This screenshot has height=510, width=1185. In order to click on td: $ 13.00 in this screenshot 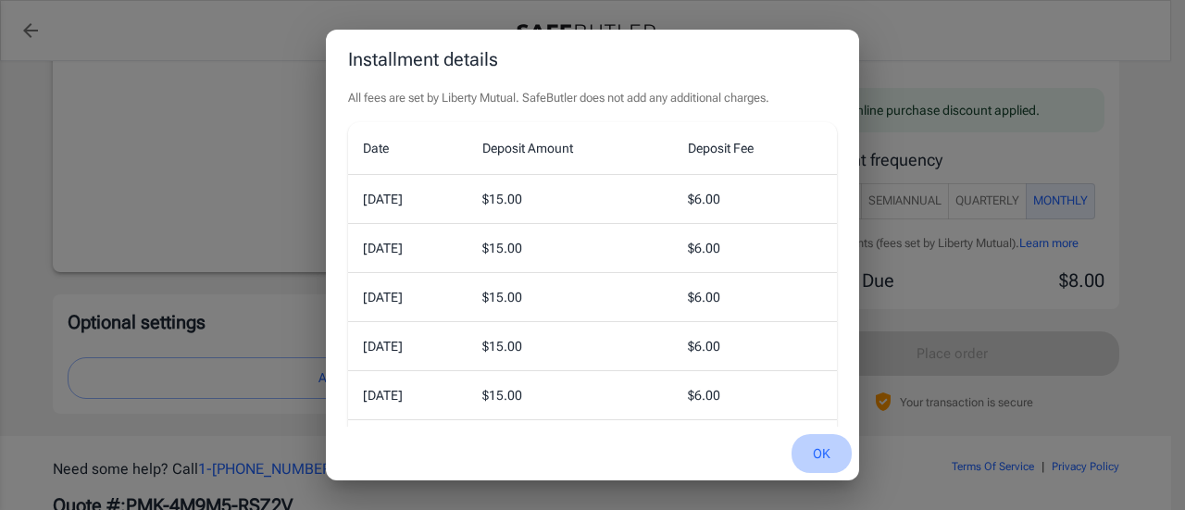, I will do `click(570, 444)`.